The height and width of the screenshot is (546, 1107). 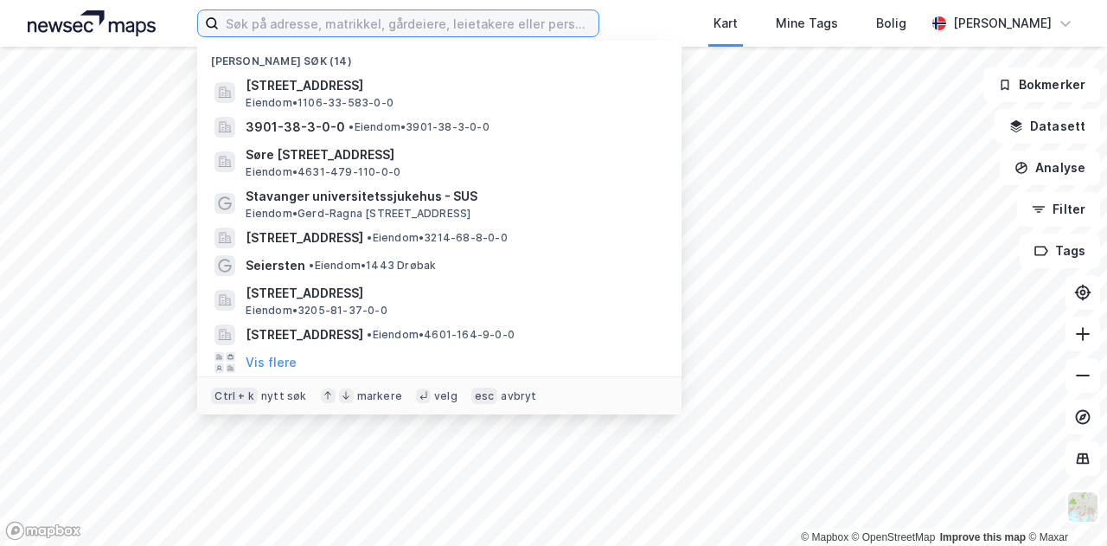 What do you see at coordinates (445, 396) in the screenshot?
I see `div: velg` at bounding box center [445, 396].